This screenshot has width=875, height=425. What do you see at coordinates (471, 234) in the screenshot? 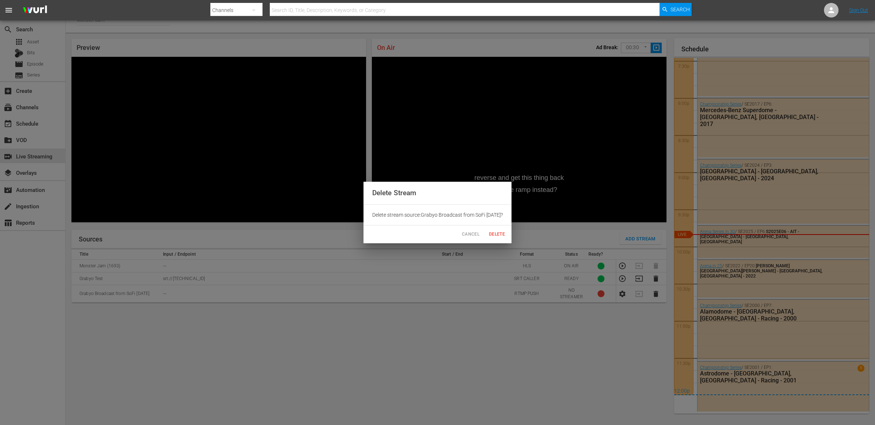
I see `span: Cancel` at bounding box center [471, 234].